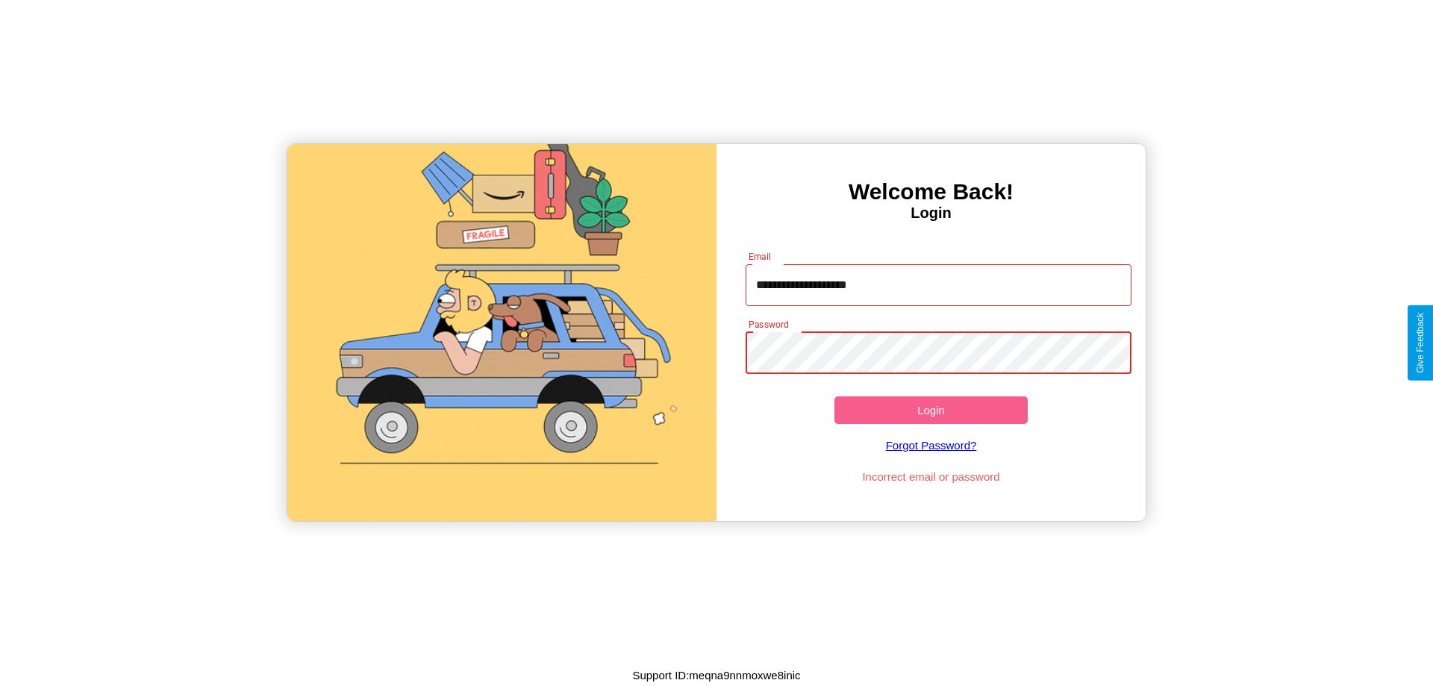 This screenshot has width=1433, height=686. I want to click on h4: Login, so click(931, 213).